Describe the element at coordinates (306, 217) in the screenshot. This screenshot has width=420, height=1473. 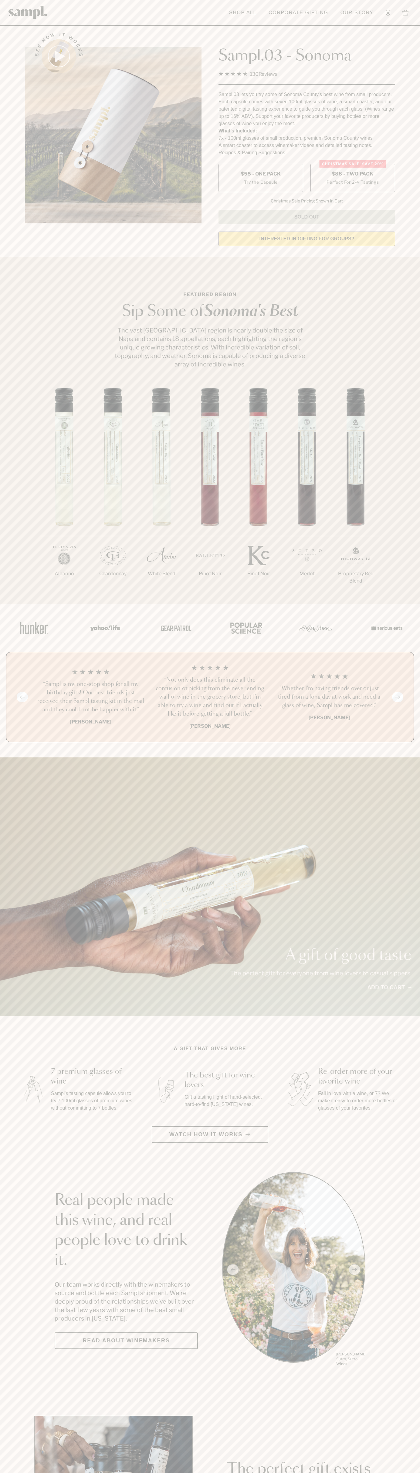
I see `button: Sold Out` at that location.